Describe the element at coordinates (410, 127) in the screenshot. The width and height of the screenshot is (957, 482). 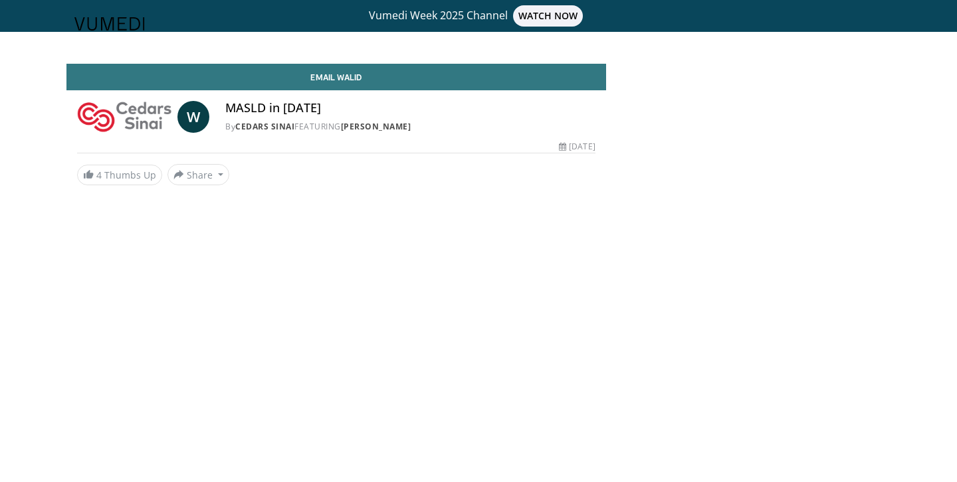
I see `div: By FEATURING` at that location.